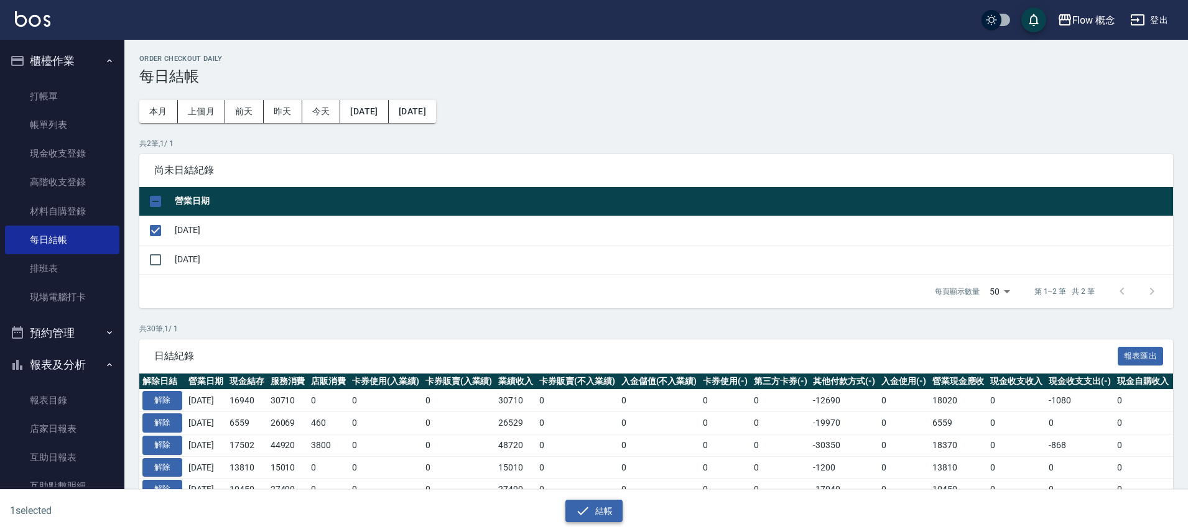 The width and height of the screenshot is (1188, 532). I want to click on div: 50, so click(999, 292).